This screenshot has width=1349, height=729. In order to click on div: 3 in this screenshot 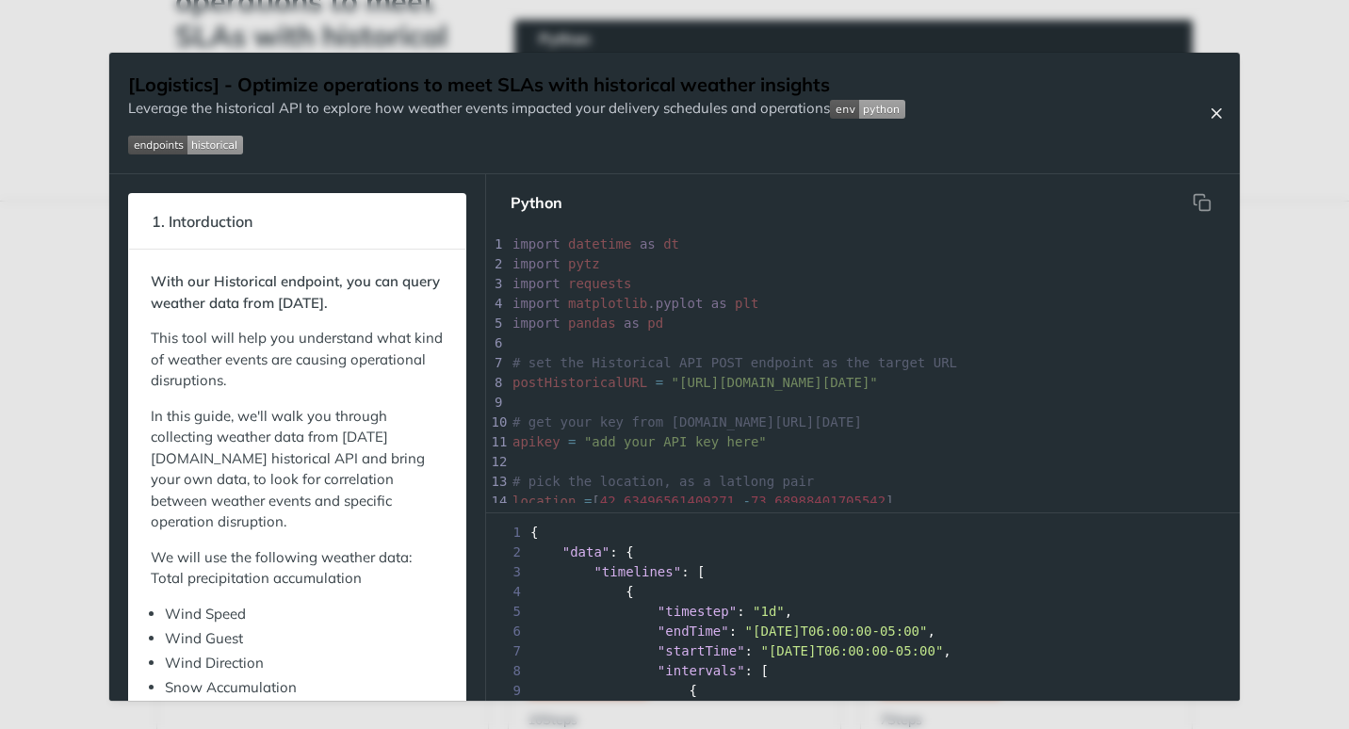, I will do `click(496, 284)`.